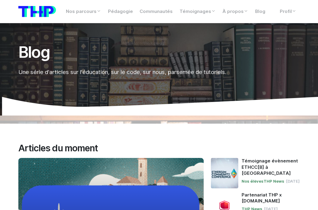 The height and width of the screenshot is (210, 318). What do you see at coordinates (274, 181) in the screenshot?
I see `span: THP News` at bounding box center [274, 181].